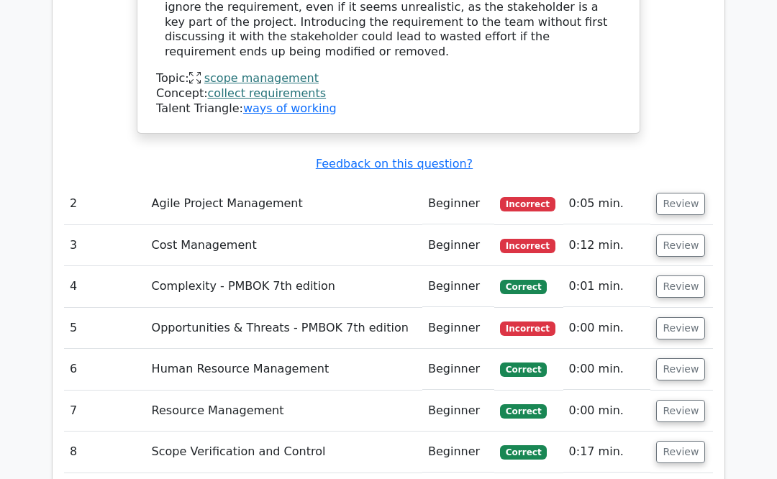 This screenshot has width=777, height=479. Describe the element at coordinates (394, 163) in the screenshot. I see `a: Feedback on this question?` at that location.